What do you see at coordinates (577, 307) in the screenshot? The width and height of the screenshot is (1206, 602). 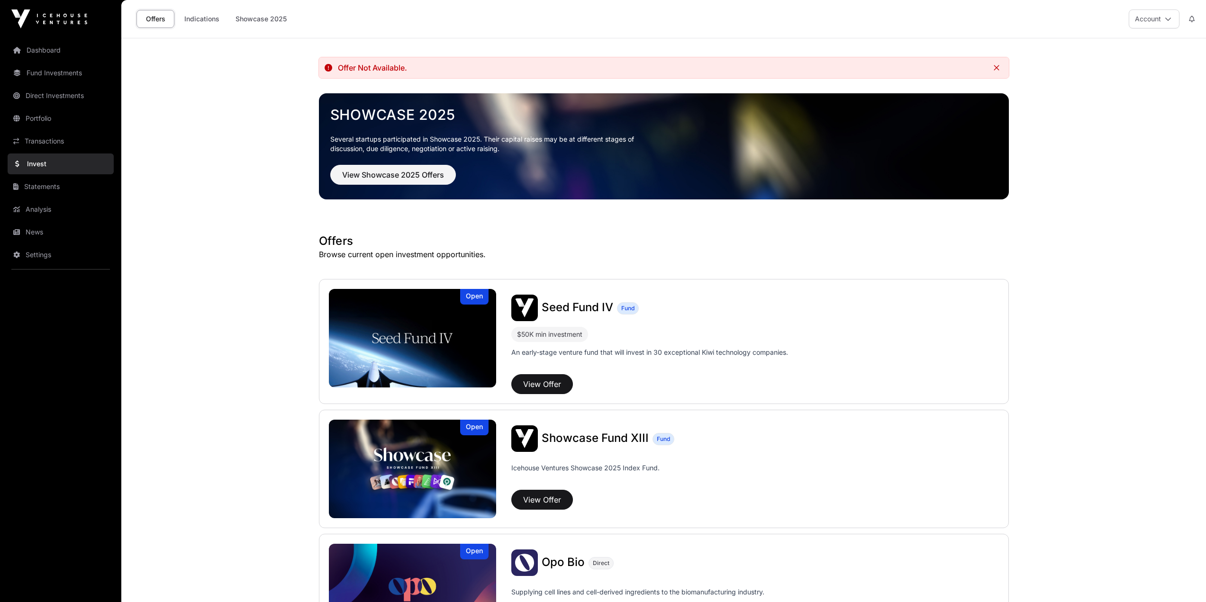 I see `span: Seed Fund IV` at bounding box center [577, 307].